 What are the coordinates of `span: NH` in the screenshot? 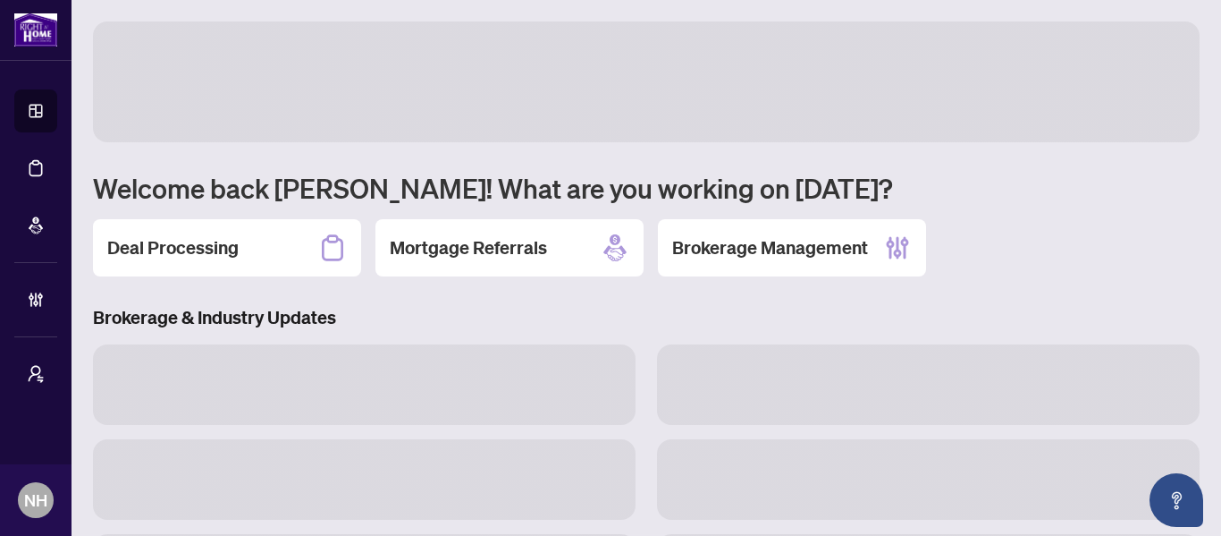 It's located at (36, 500).